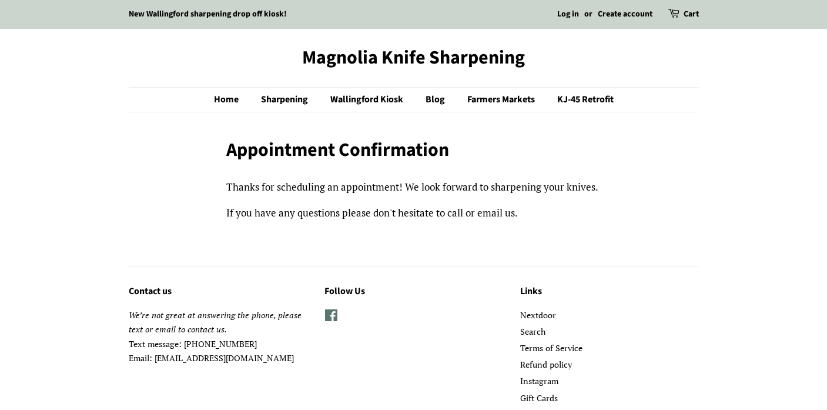 This screenshot has height=410, width=827. I want to click on a: Gift Cards, so click(539, 397).